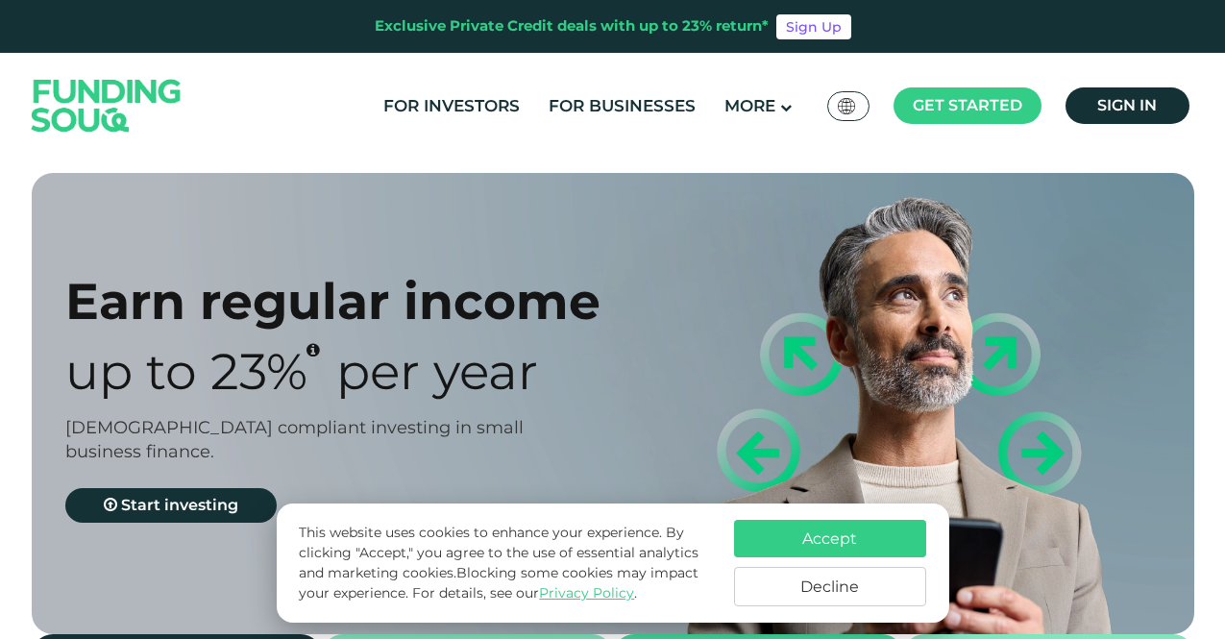 The height and width of the screenshot is (639, 1225). Describe the element at coordinates (437, 371) in the screenshot. I see `span: Per Year` at that location.